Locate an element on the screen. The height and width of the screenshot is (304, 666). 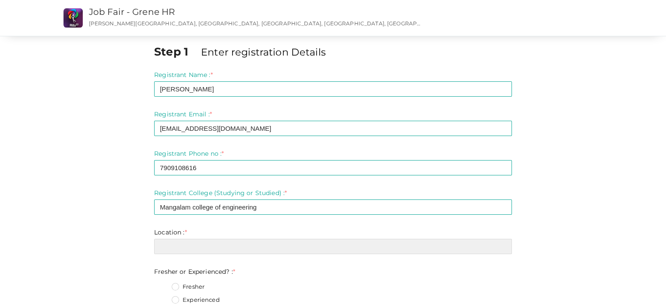
label: Registrant Email : is located at coordinates (183, 114).